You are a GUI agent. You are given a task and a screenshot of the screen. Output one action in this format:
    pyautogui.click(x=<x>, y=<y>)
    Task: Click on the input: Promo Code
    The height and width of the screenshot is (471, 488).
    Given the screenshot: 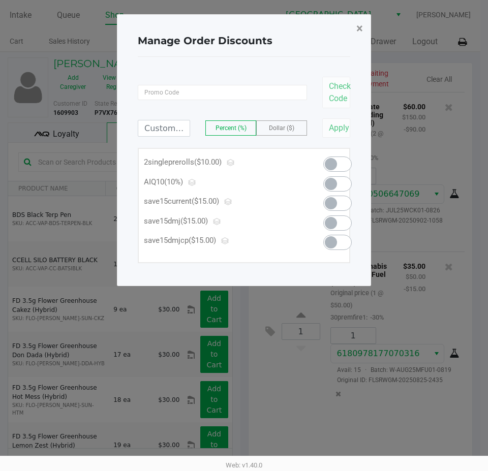 What is the action you would take?
    pyautogui.click(x=222, y=93)
    